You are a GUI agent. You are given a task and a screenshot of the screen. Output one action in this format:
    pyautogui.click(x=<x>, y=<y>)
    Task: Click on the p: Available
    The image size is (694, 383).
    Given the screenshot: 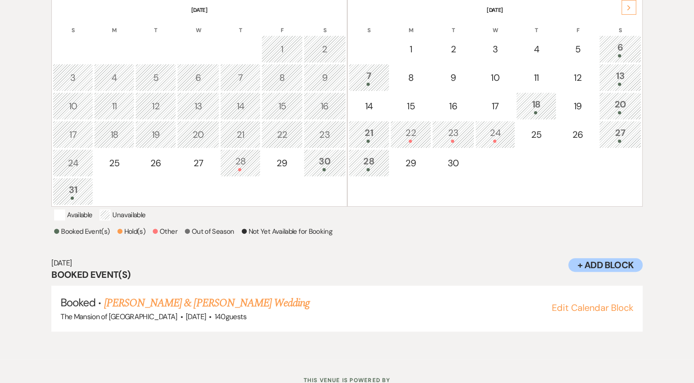 What is the action you would take?
    pyautogui.click(x=73, y=215)
    